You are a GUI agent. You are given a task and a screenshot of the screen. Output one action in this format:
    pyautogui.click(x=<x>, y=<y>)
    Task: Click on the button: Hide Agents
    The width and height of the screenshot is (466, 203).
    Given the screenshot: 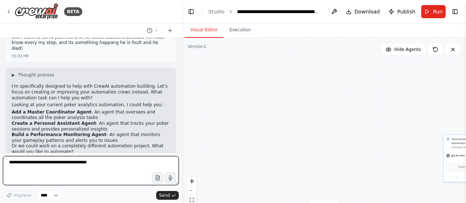 What is the action you would take?
    pyautogui.click(x=403, y=50)
    